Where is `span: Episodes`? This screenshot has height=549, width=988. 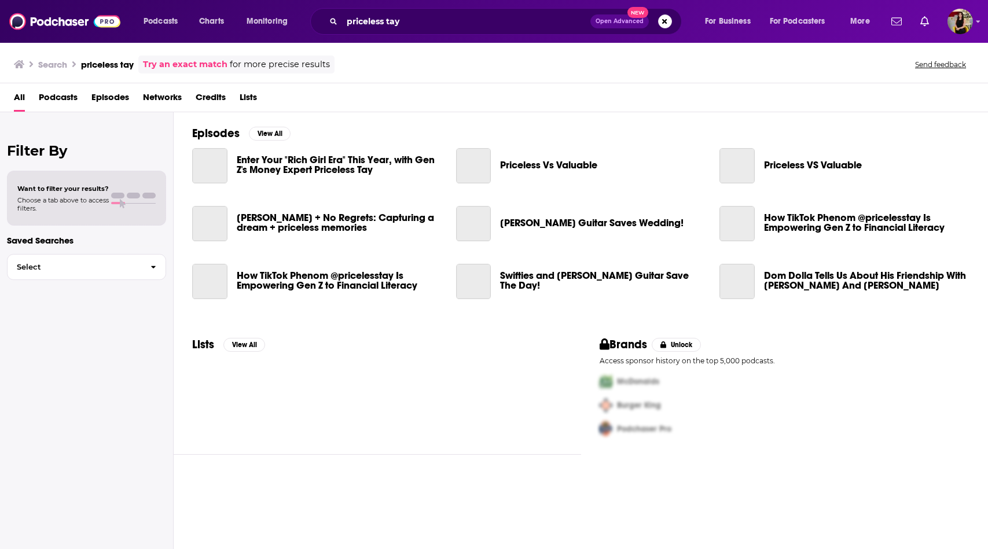 span: Episodes is located at coordinates (110, 100).